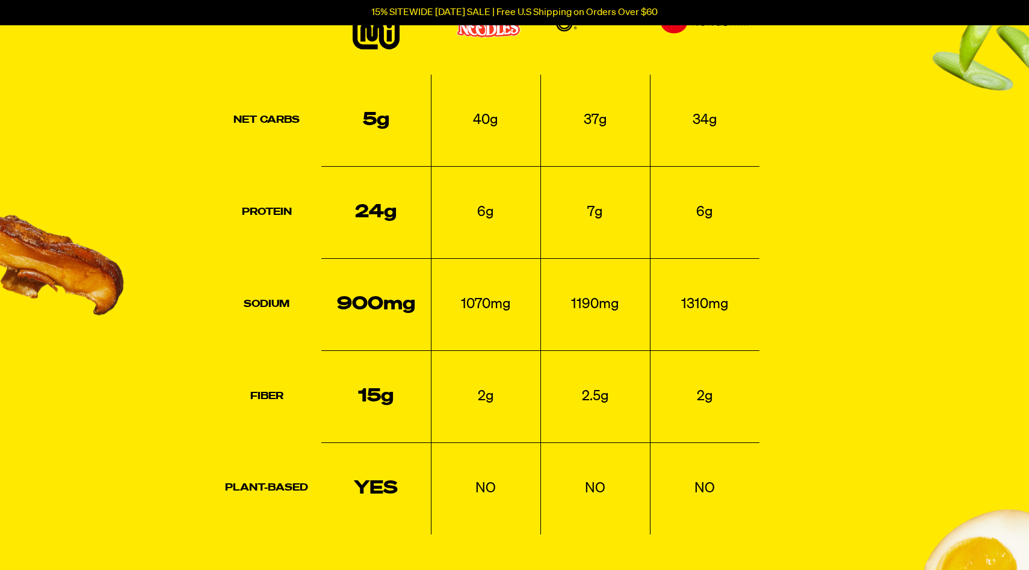 The height and width of the screenshot is (570, 1029). What do you see at coordinates (376, 120) in the screenshot?
I see `td: 5g` at bounding box center [376, 120].